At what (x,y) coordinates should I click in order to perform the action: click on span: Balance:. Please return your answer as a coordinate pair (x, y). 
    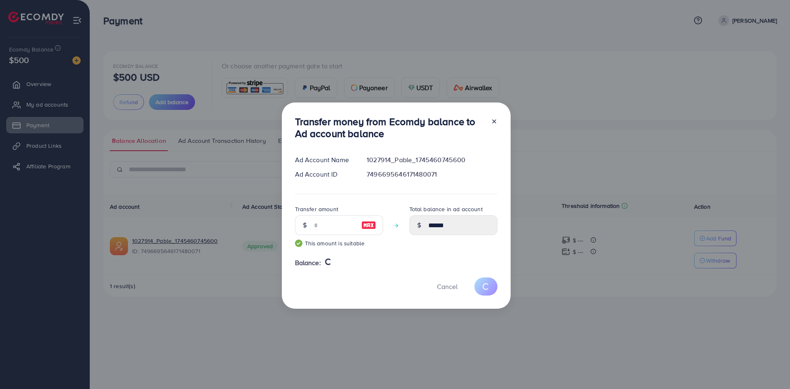
    Looking at the image, I should click on (308, 262).